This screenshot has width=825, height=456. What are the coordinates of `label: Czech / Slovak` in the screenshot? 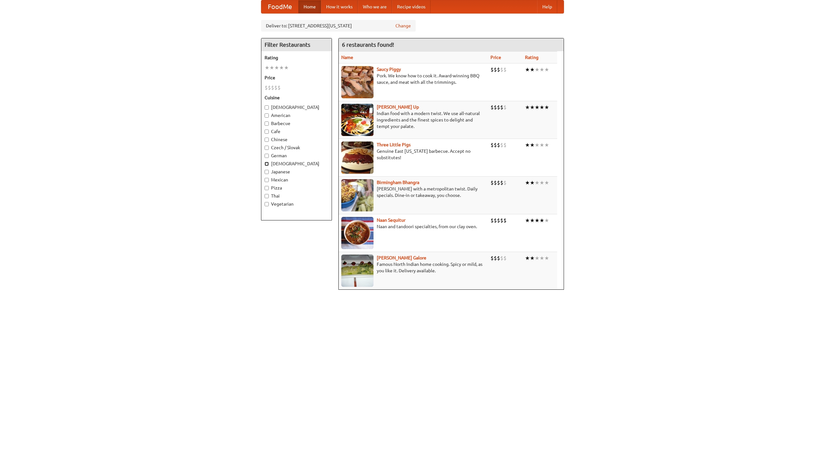 It's located at (296, 148).